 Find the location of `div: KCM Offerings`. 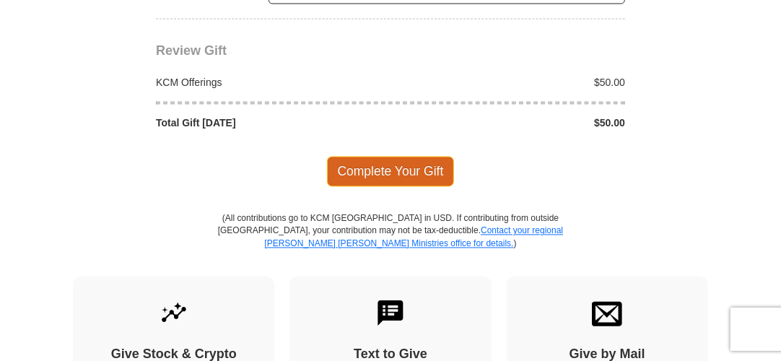

div: KCM Offerings is located at coordinates (270, 83).